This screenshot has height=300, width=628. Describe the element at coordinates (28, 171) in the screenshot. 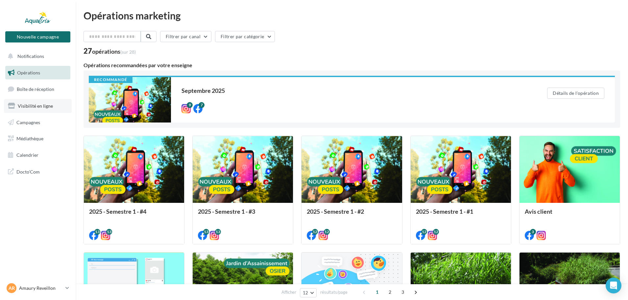

I see `span: Docto'Com` at that location.